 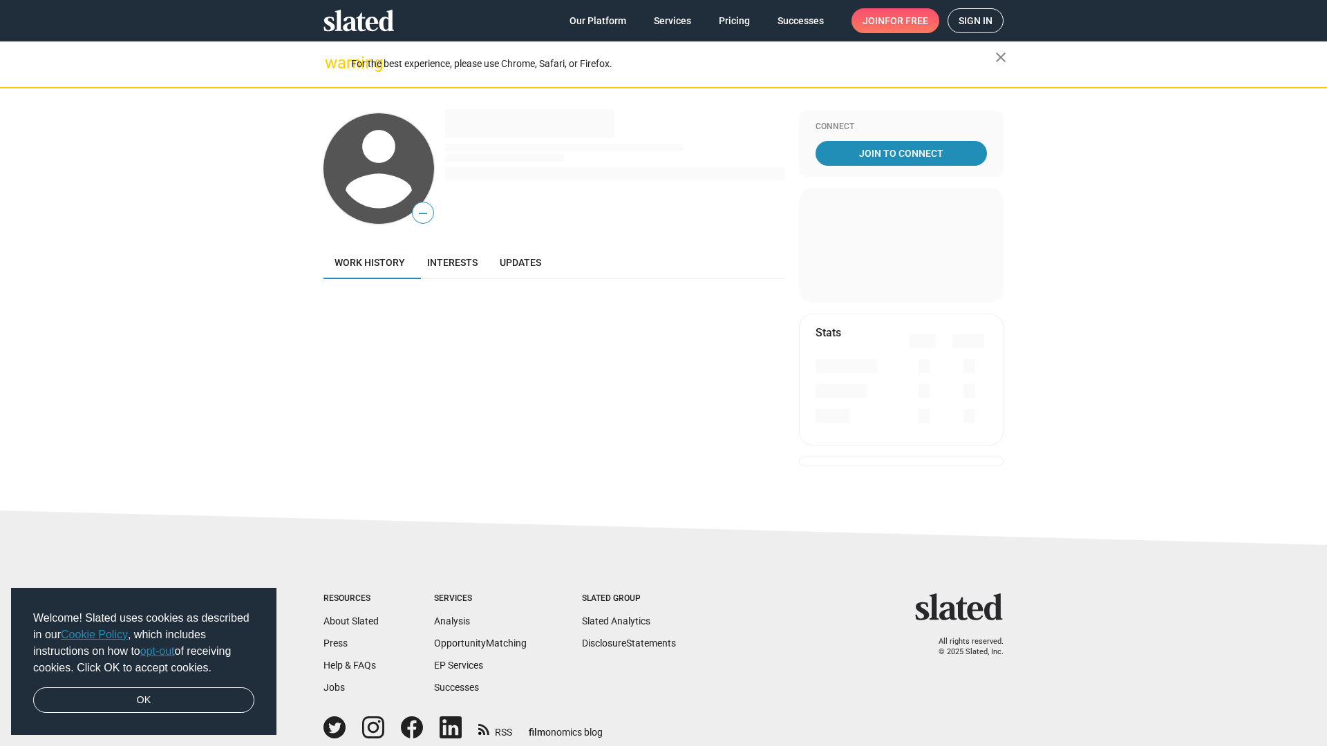 What do you see at coordinates (800, 21) in the screenshot?
I see `span: Successes` at bounding box center [800, 21].